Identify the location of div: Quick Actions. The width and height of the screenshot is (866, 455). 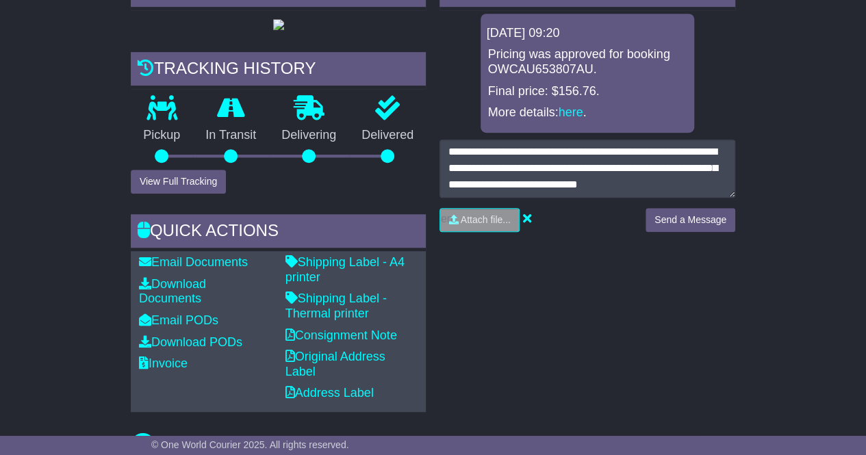
(279, 233).